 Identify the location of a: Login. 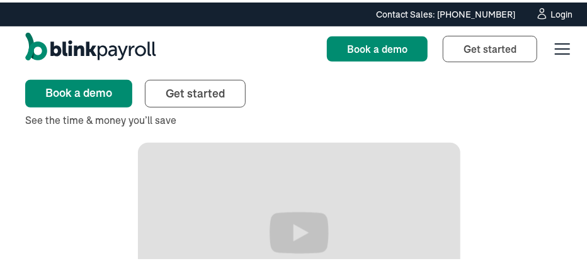
(554, 12).